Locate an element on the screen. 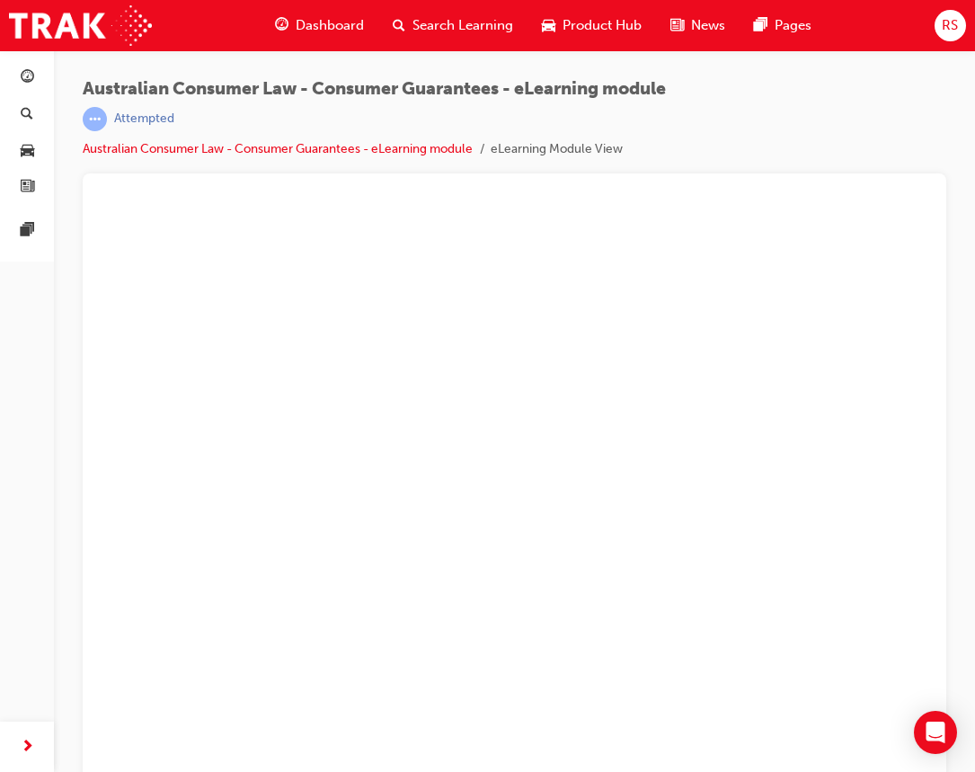 The image size is (975, 772). a: news-iconNews is located at coordinates (697, 25).